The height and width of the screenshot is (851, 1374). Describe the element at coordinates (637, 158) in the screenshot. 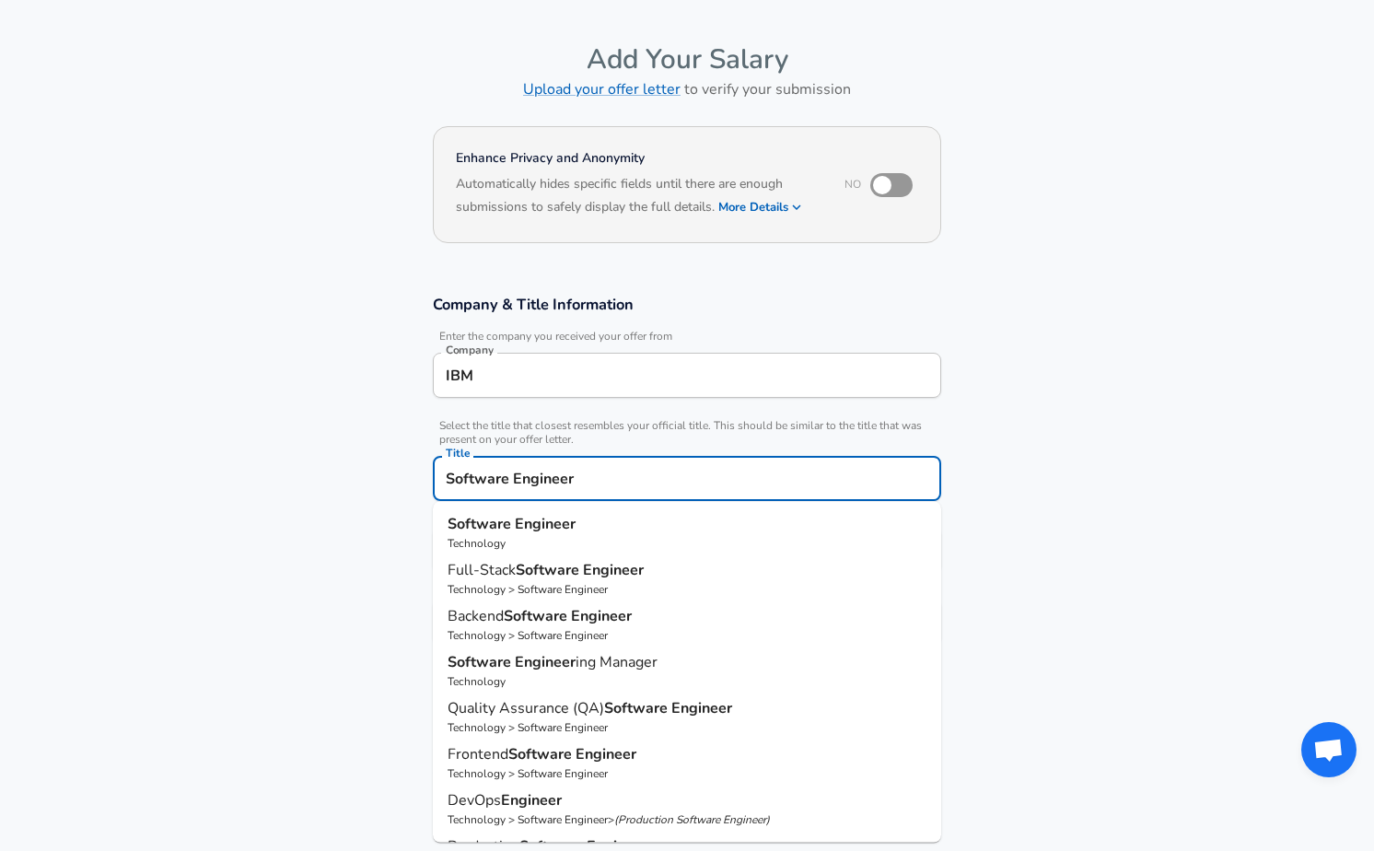

I see `h4: Enhance Privacy and Anonymity` at that location.